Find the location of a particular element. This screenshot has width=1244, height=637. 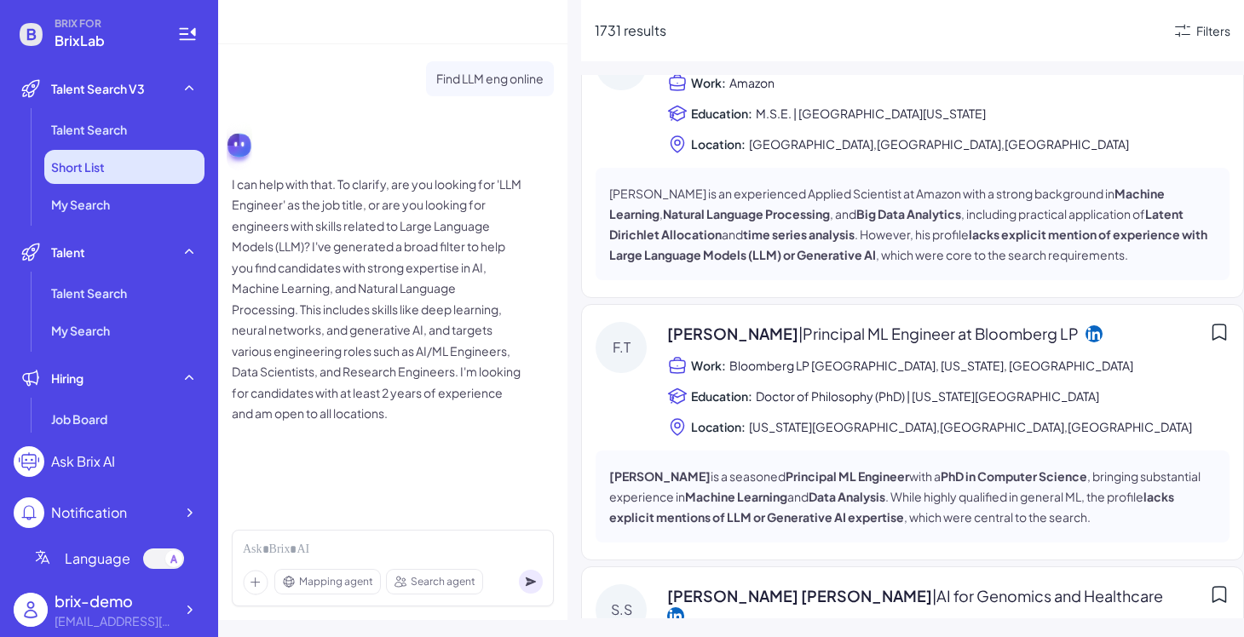

div: Notification is located at coordinates (89, 513).